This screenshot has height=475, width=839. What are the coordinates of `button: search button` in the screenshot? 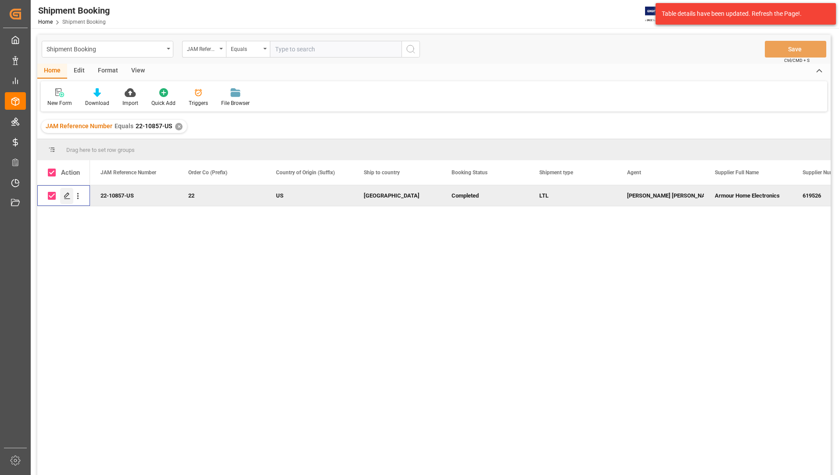 It's located at (411, 49).